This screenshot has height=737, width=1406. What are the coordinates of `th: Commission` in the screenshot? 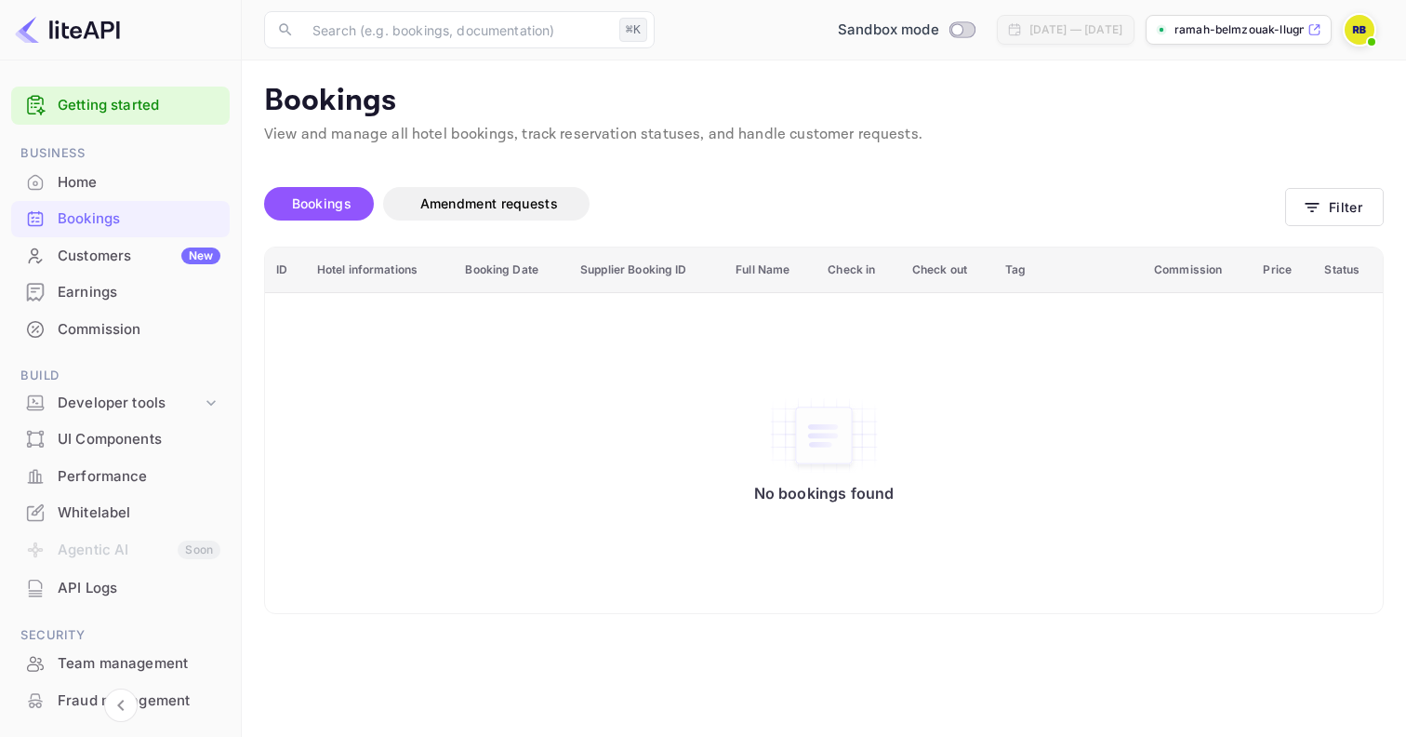 It's located at (1197, 270).